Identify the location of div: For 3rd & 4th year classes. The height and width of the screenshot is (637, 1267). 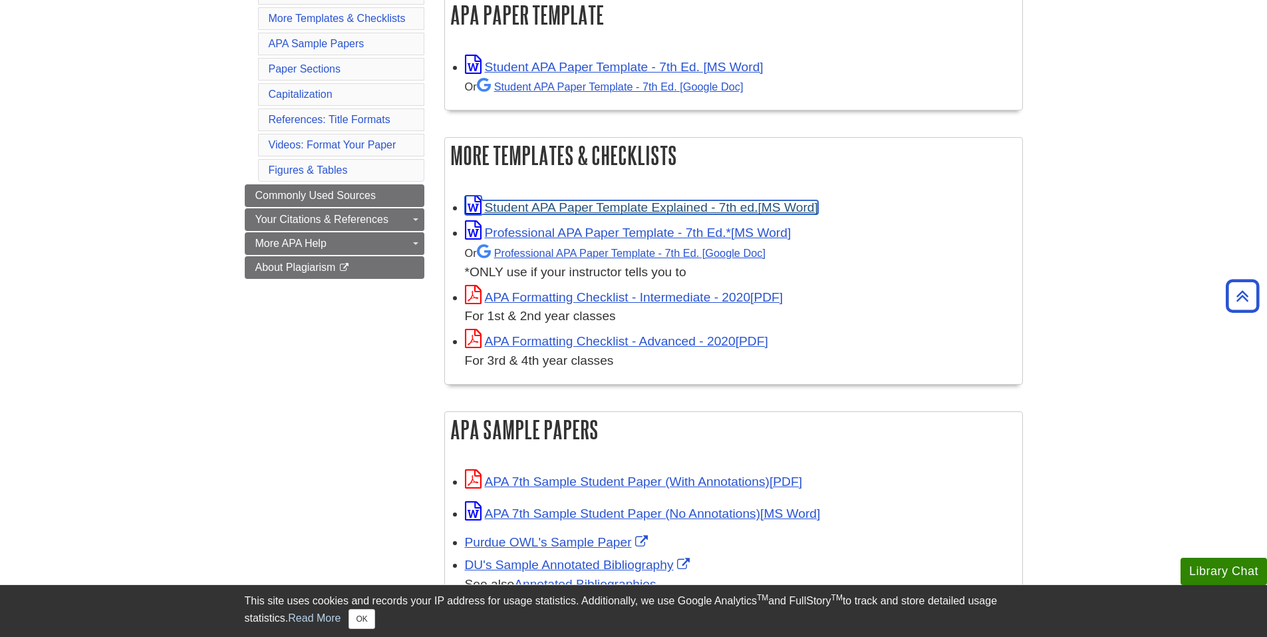
(740, 361).